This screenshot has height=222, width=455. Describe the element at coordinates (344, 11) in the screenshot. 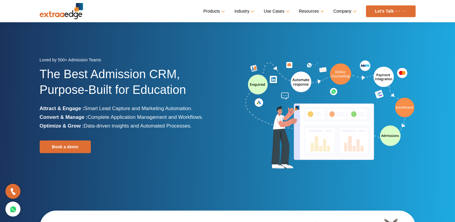

I see `a: Company` at that location.